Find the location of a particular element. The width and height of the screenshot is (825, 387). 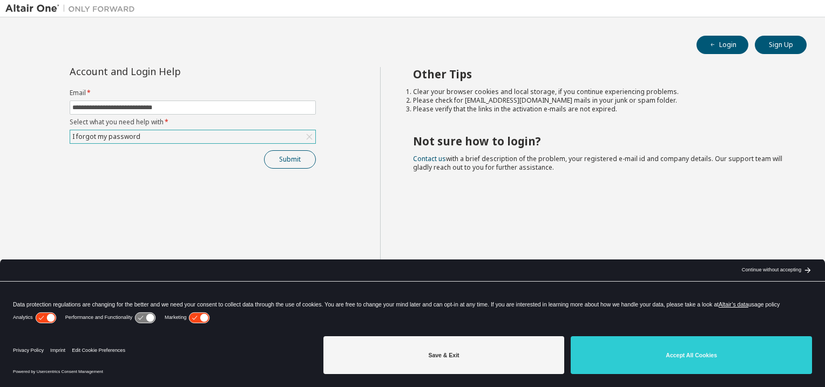

img: Altair One is located at coordinates (73, 9).